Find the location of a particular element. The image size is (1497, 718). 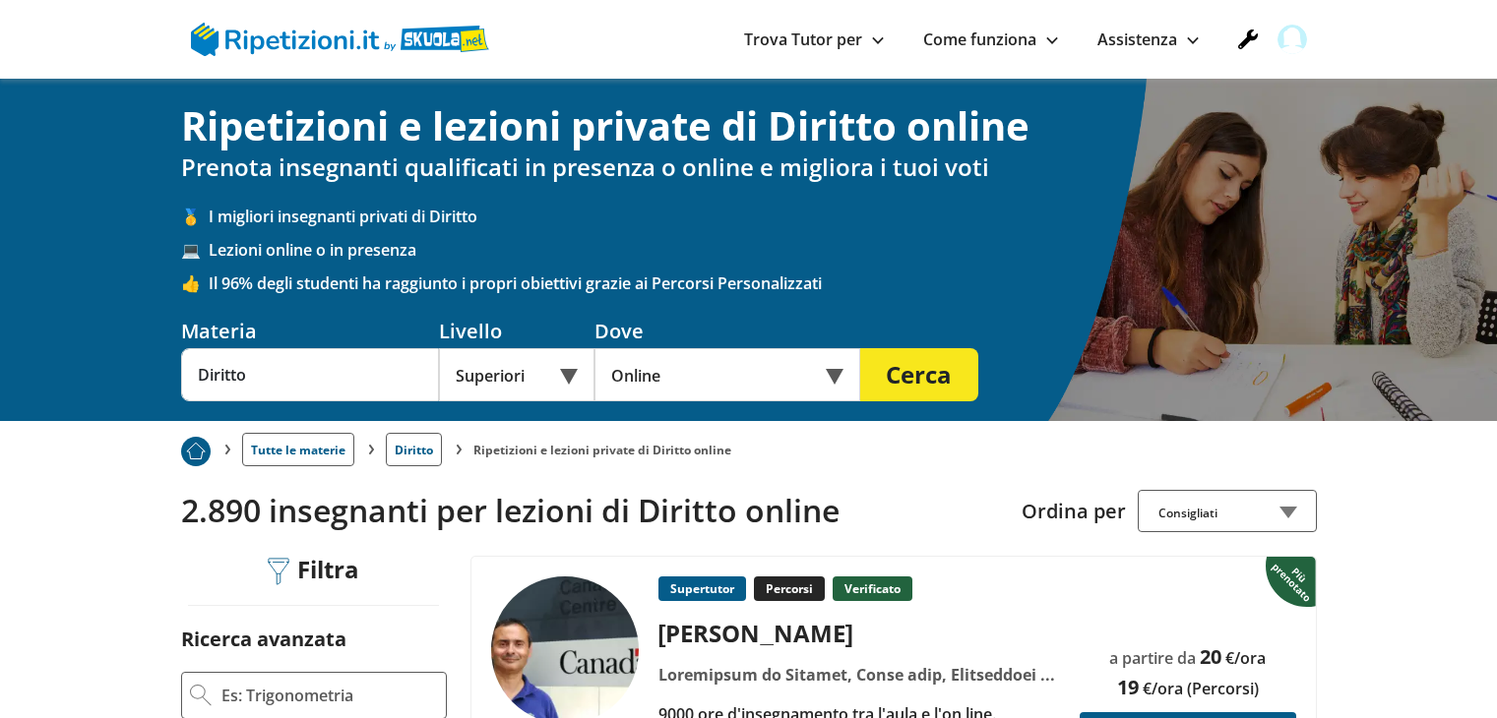

div: Superiori is located at coordinates (517, 375).